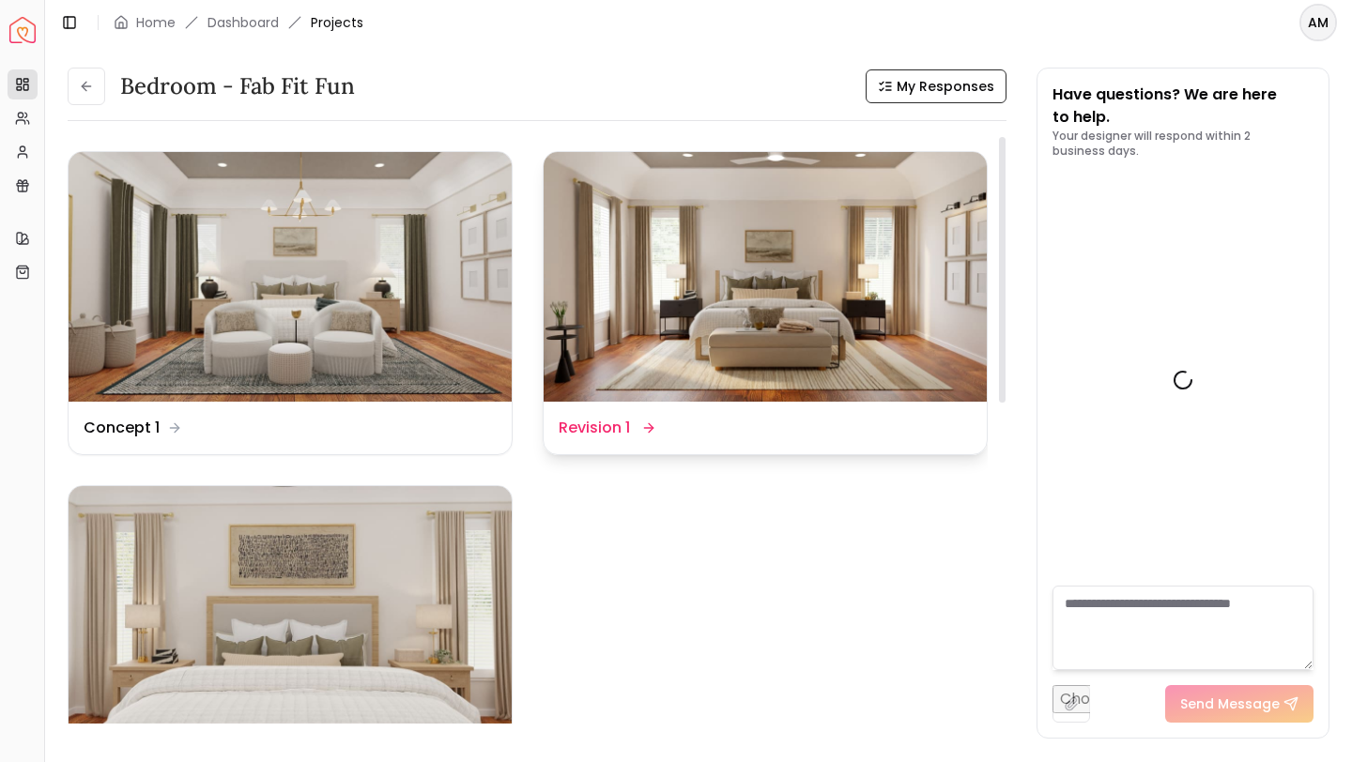  I want to click on a: Concept 1Concept 1, so click(290, 303).